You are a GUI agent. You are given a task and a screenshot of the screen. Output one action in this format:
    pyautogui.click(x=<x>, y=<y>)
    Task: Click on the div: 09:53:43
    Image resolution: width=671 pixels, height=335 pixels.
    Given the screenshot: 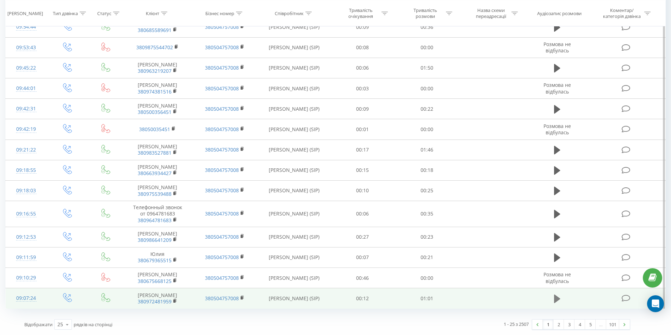 What is the action you would take?
    pyautogui.click(x=26, y=48)
    